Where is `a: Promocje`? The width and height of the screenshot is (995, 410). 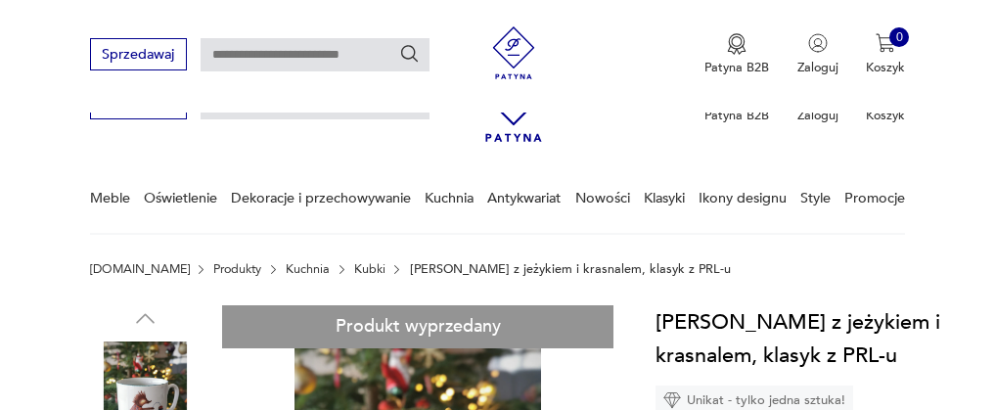 a: Promocje is located at coordinates (875, 198).